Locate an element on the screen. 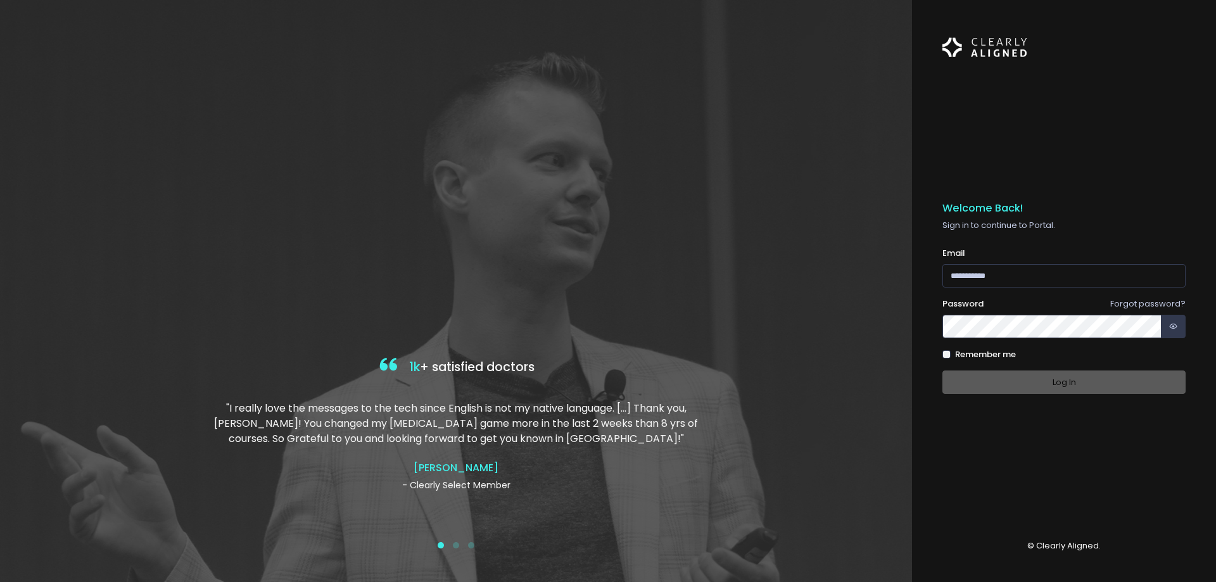  p: "I really love the messages to the tech since English is not my native language. […] Thank you, [... is located at coordinates (456, 424).